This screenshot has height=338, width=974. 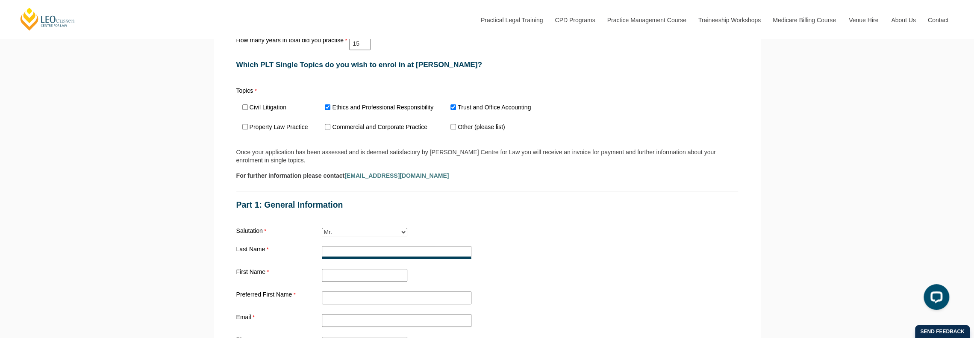 I want to click on label: Ethics and Professional Responsibility, so click(x=382, y=107).